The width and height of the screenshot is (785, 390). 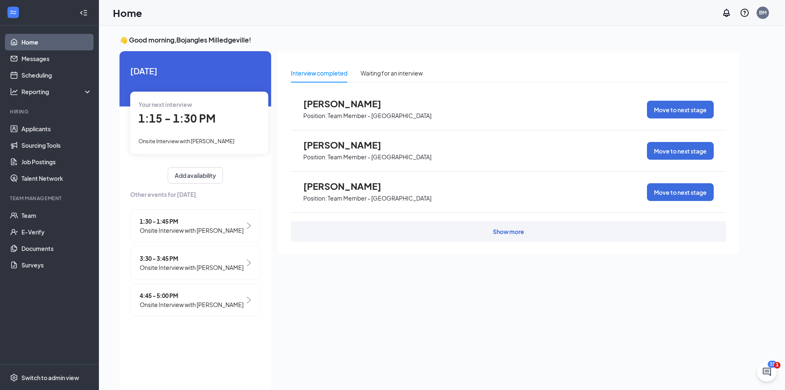 I want to click on button: Add availability, so click(x=195, y=175).